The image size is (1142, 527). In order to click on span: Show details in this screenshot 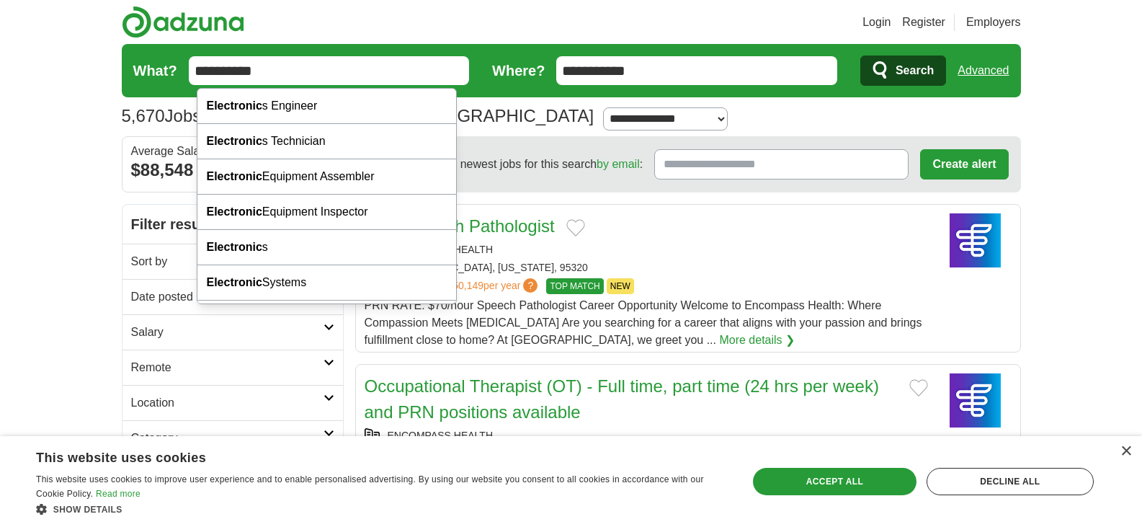, I will do `click(88, 509)`.